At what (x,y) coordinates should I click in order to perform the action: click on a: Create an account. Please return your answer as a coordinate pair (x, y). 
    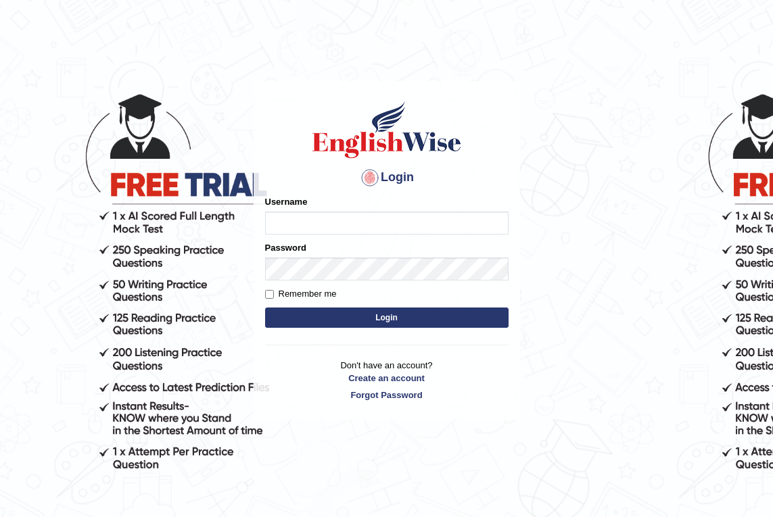
    Looking at the image, I should click on (387, 378).